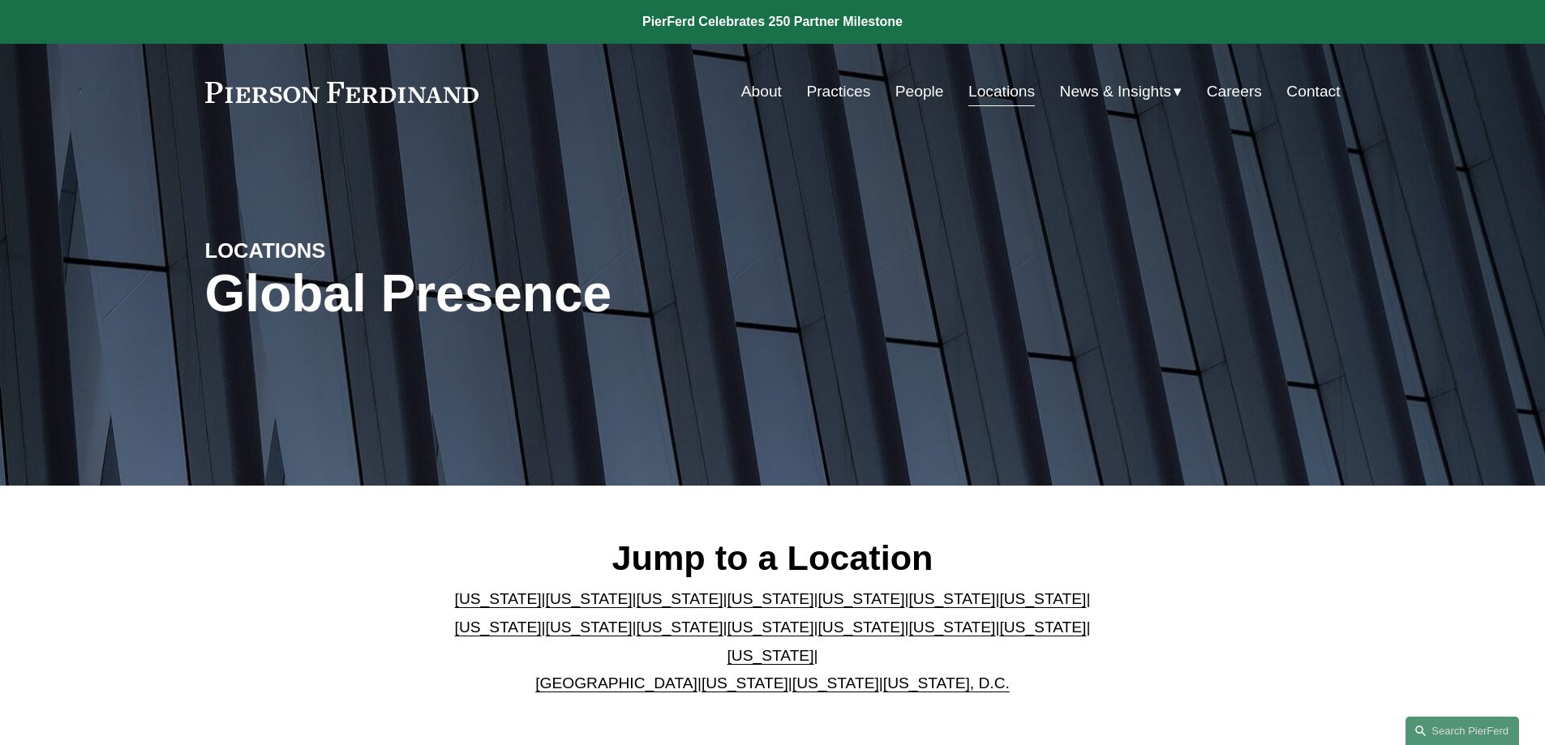 The height and width of the screenshot is (745, 1545). What do you see at coordinates (1313, 92) in the screenshot?
I see `a: Contact` at bounding box center [1313, 92].